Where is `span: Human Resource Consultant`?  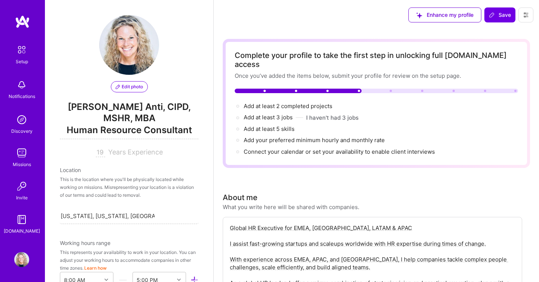
span: Human Resource Consultant is located at coordinates (129, 131).